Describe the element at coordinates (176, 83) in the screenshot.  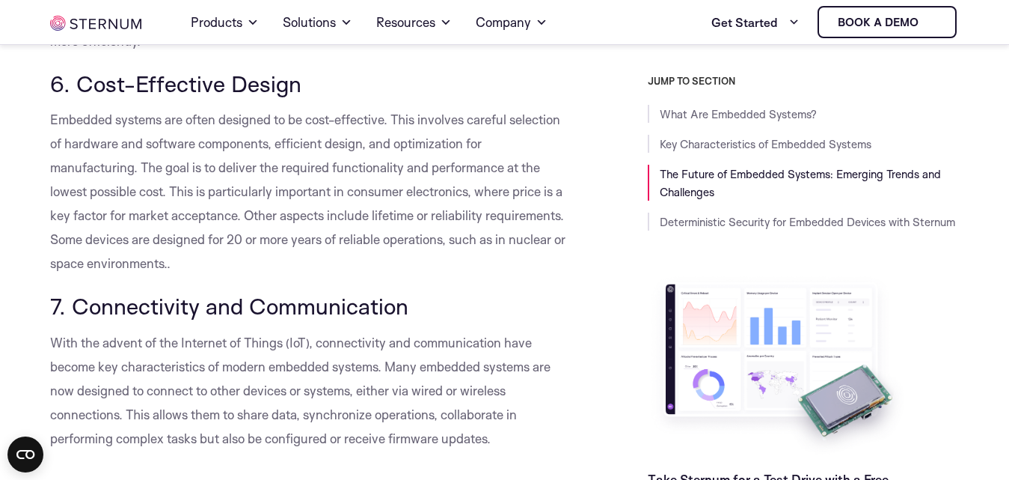
I see `span: 6. Cost-Effective Design` at that location.